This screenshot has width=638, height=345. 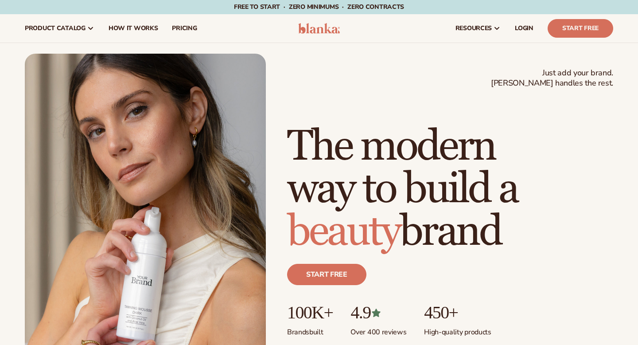 What do you see at coordinates (457, 312) in the screenshot?
I see `p: 450+` at bounding box center [457, 312].